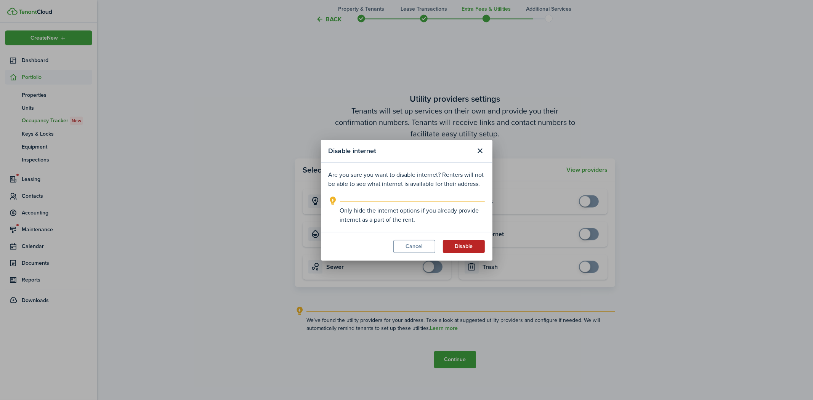 This screenshot has width=813, height=400. What do you see at coordinates (480, 151) in the screenshot?
I see `button: Close modal` at bounding box center [480, 151].